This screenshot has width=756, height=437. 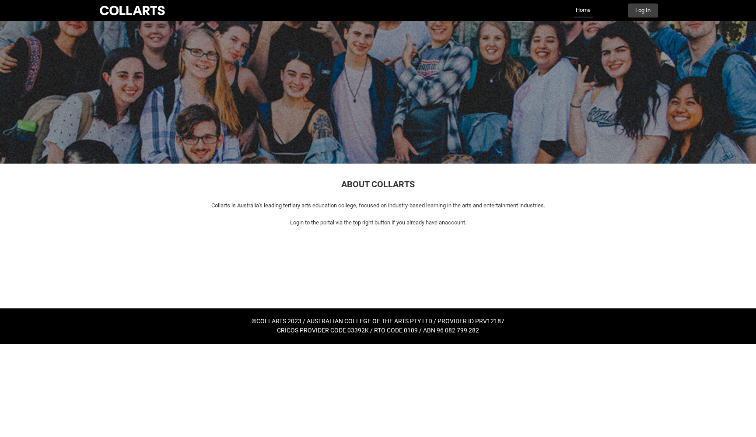 What do you see at coordinates (583, 10) in the screenshot?
I see `a: Home` at bounding box center [583, 10].